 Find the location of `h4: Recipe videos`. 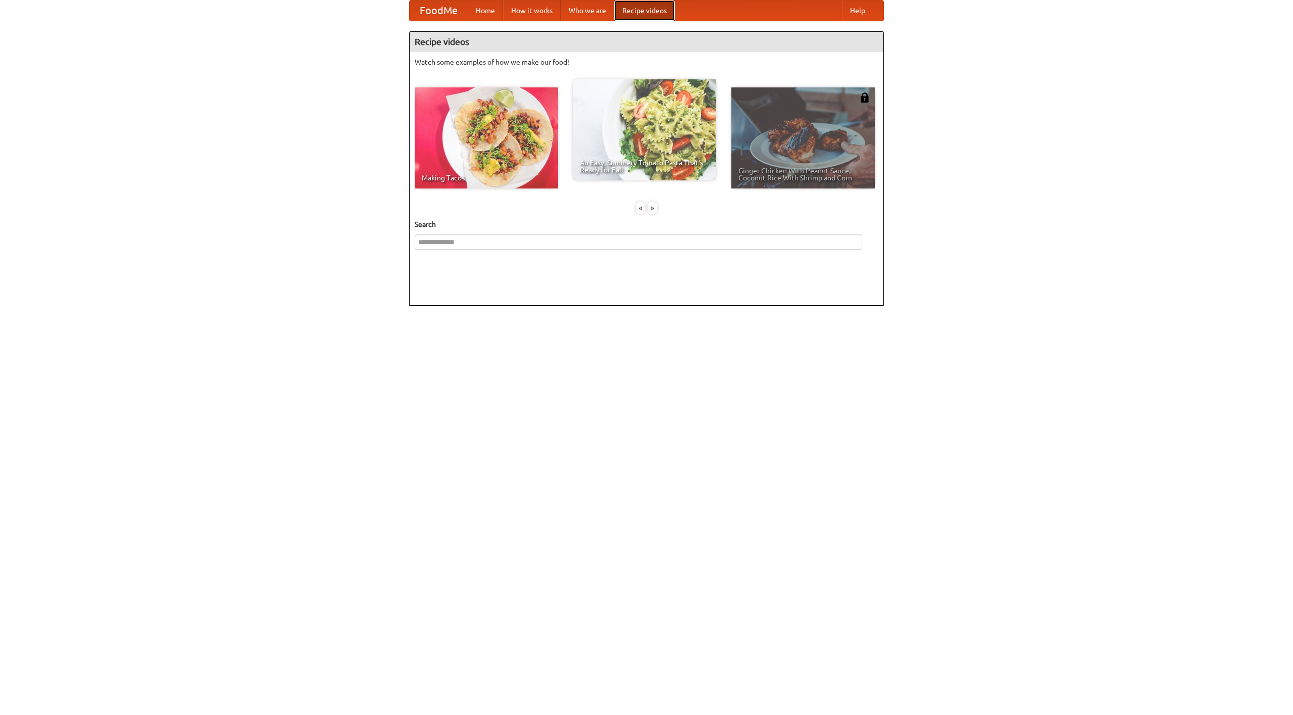

h4: Recipe videos is located at coordinates (646, 42).